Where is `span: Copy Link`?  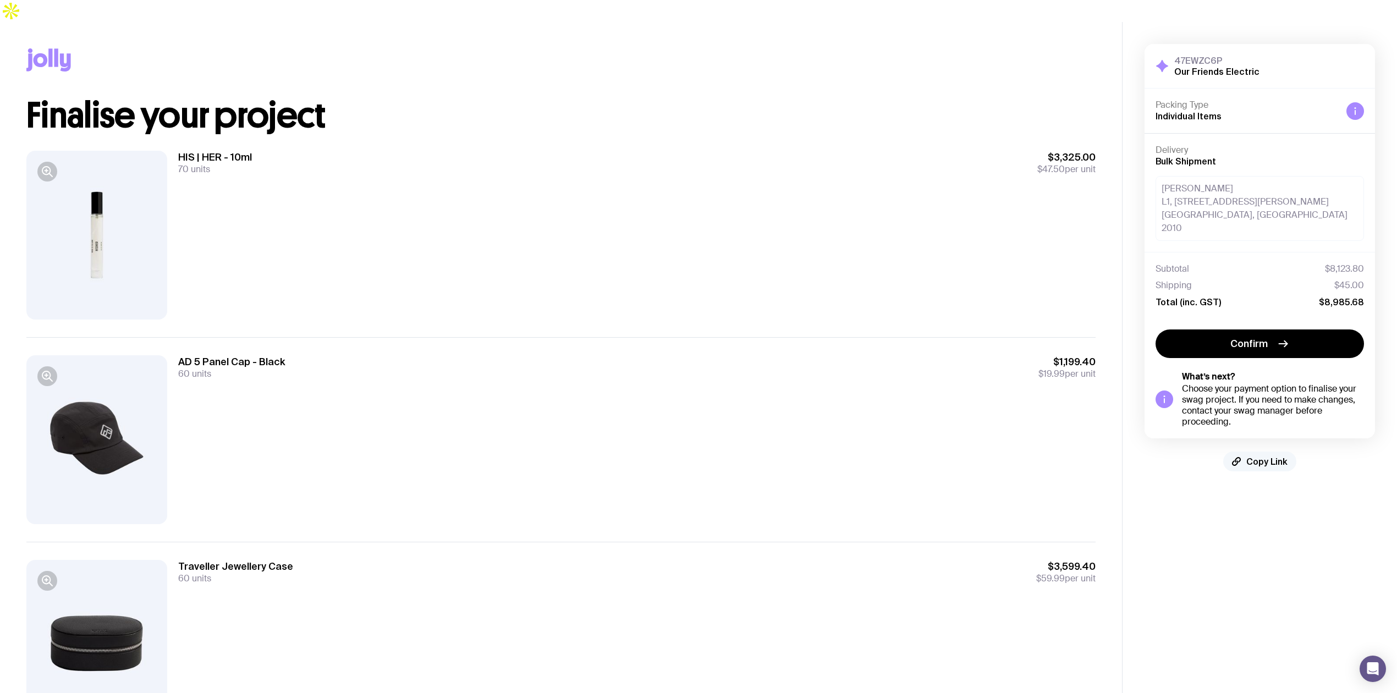 span: Copy Link is located at coordinates (1266, 461).